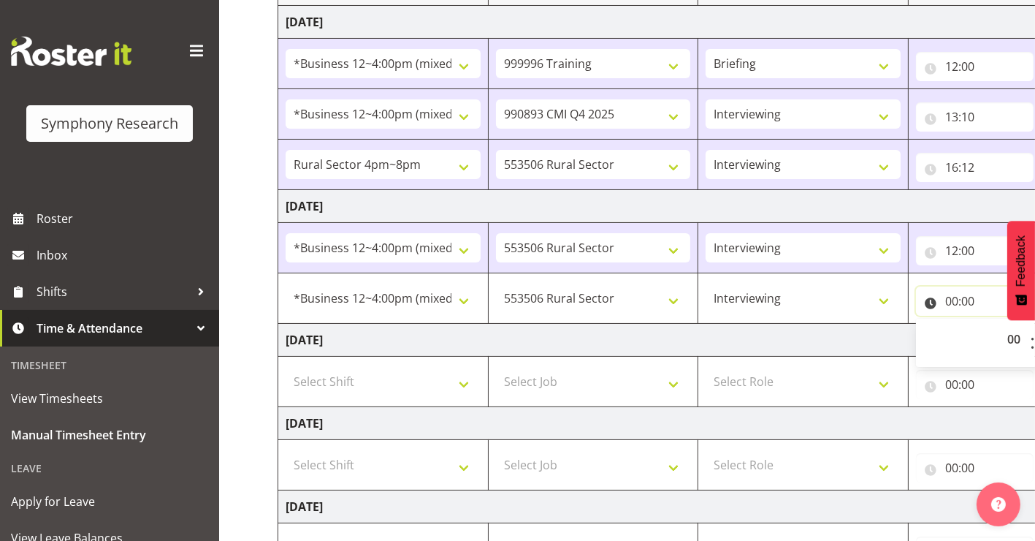 This screenshot has height=541, width=1035. Describe the element at coordinates (110, 398) in the screenshot. I see `a: View Timesheets` at that location.